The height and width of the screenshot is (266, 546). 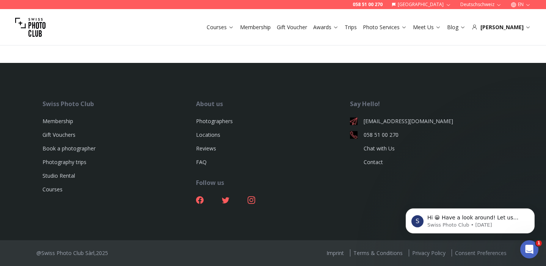 What do you see at coordinates (208, 135) in the screenshot?
I see `a: Locations` at bounding box center [208, 135].